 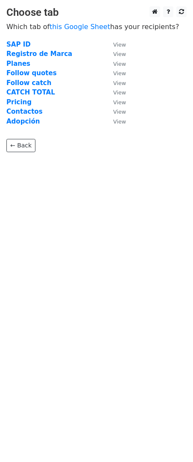 I want to click on a: this Google Sheet, so click(x=80, y=27).